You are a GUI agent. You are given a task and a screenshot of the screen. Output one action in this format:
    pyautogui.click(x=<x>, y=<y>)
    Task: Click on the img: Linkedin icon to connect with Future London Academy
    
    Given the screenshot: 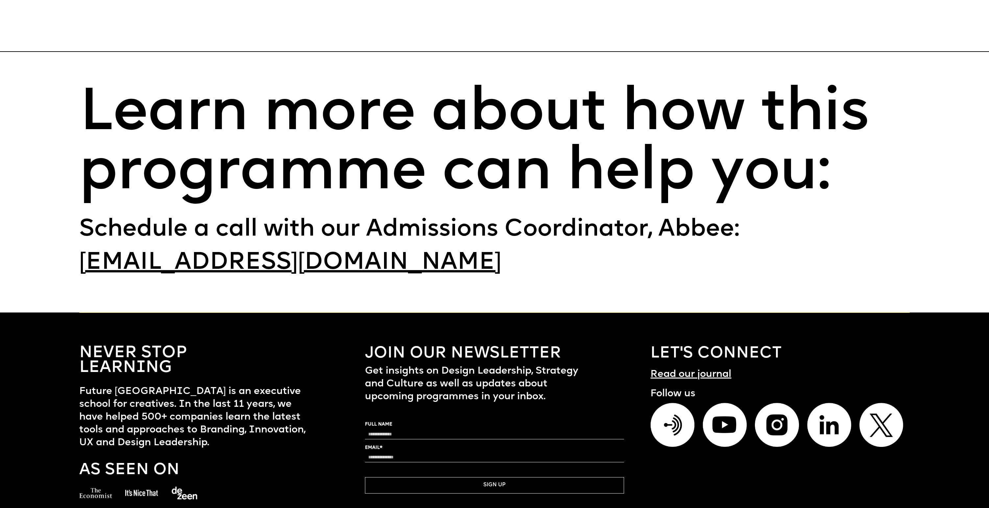 What is the action you would take?
    pyautogui.click(x=829, y=425)
    